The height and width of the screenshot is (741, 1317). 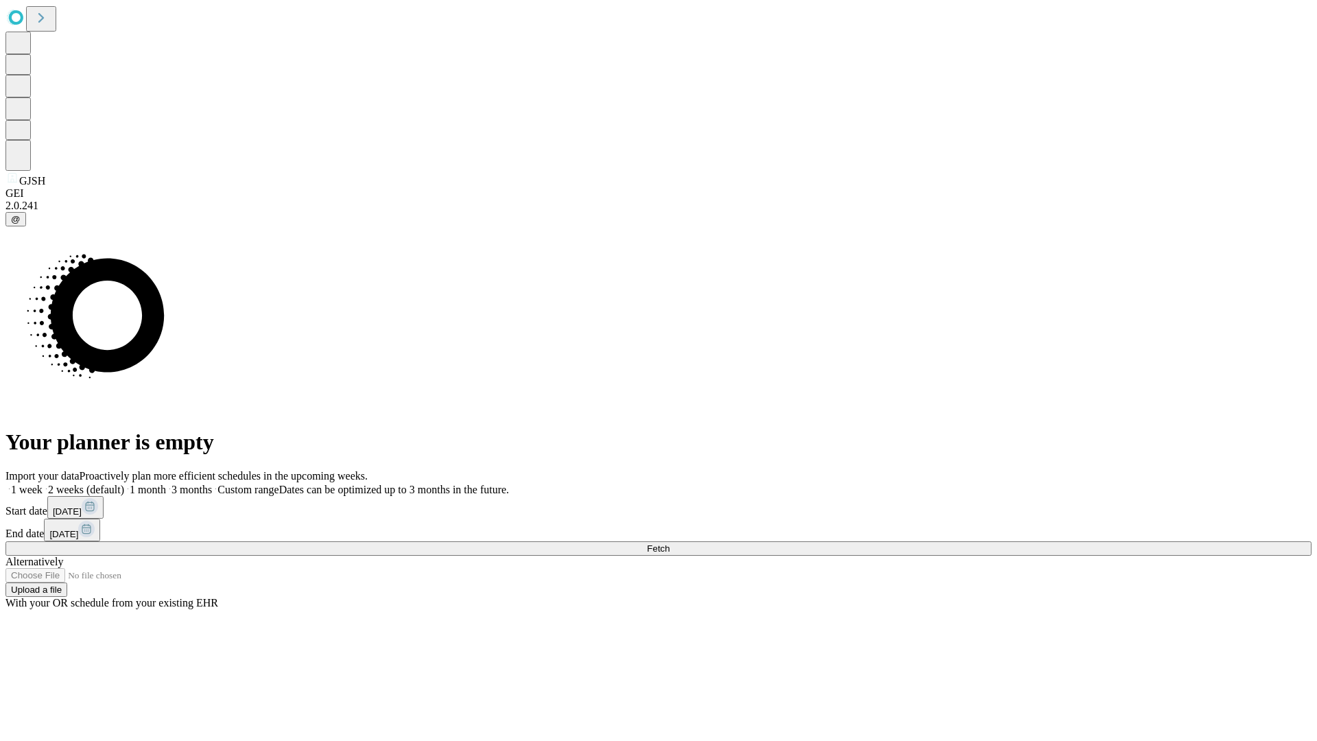 I want to click on button: Upload a file, so click(x=36, y=589).